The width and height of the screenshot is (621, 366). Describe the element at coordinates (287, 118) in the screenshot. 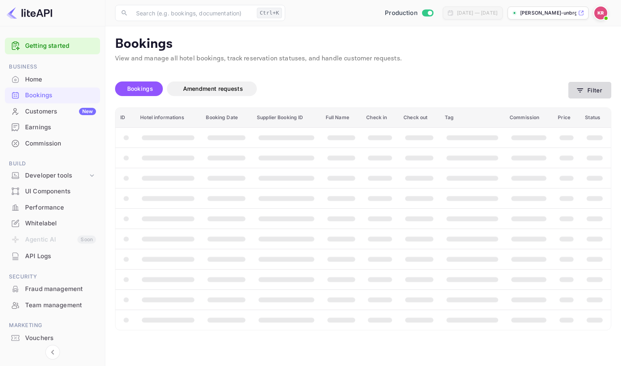

I see `th: Supplier Booking ID` at that location.